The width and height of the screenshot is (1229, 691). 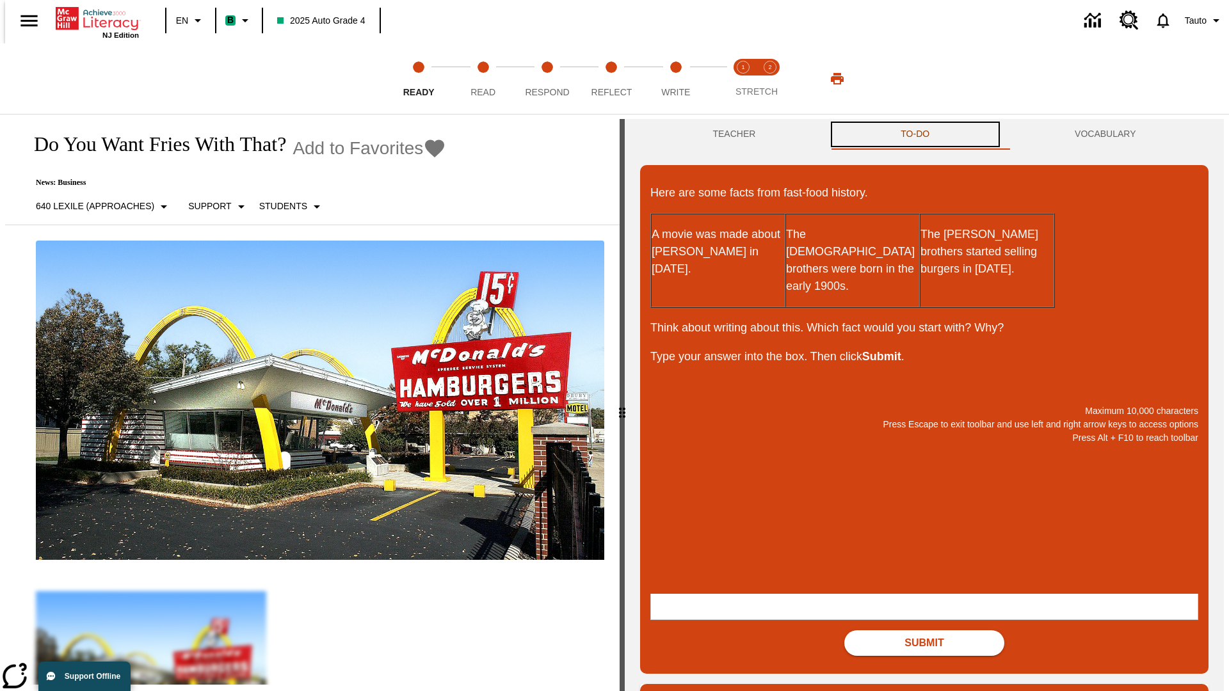 What do you see at coordinates (756, 92) in the screenshot?
I see `span: STRETCH` at bounding box center [756, 92].